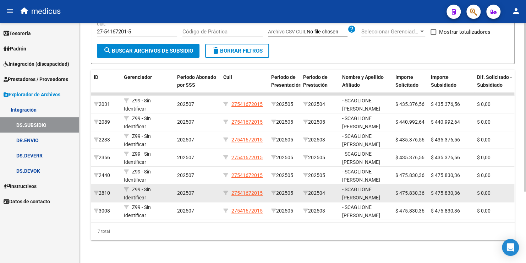 The width and height of the screenshot is (526, 263). What do you see at coordinates (20, 186) in the screenshot?
I see `span: Instructivos` at bounding box center [20, 186].